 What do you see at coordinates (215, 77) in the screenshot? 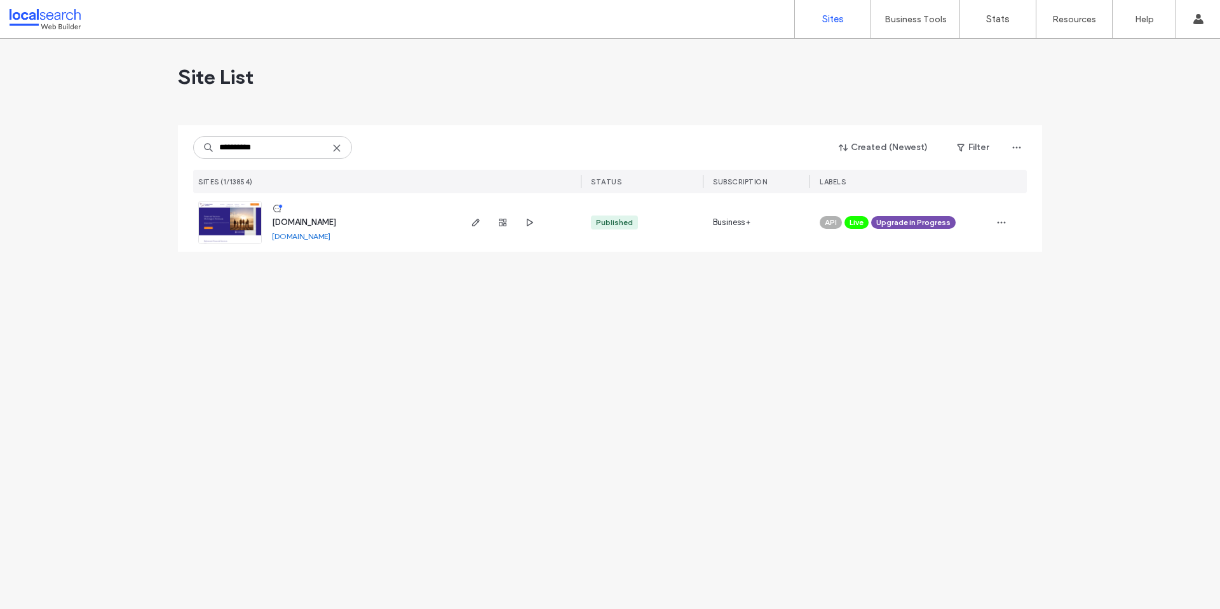
I see `span: Site List` at bounding box center [215, 77].